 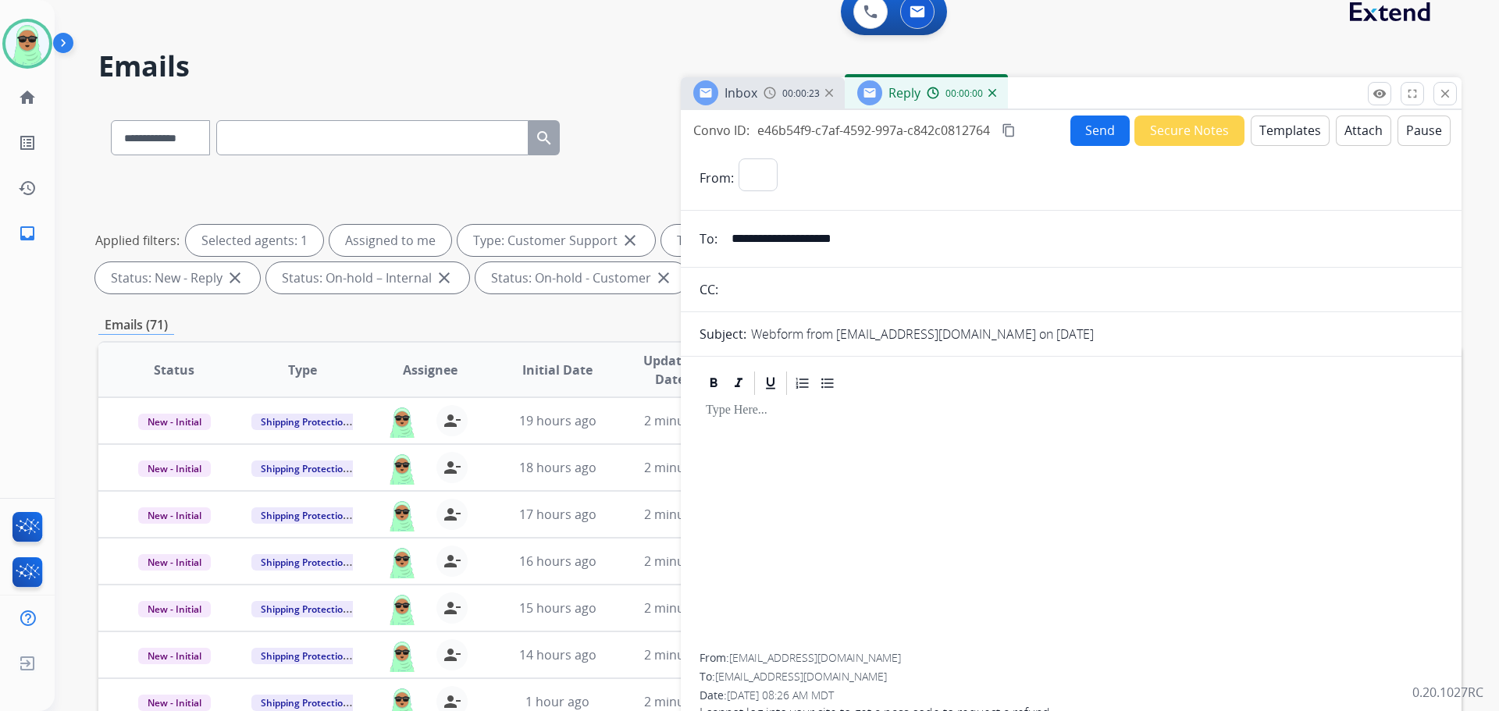 What do you see at coordinates (670, 370) in the screenshot?
I see `span: Updated Date` at bounding box center [670, 370].